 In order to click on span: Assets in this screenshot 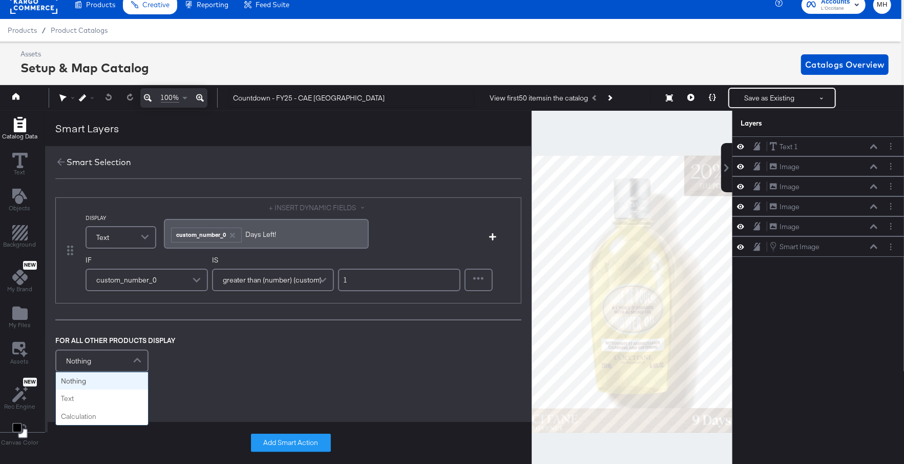, I will do `click(20, 361)`.